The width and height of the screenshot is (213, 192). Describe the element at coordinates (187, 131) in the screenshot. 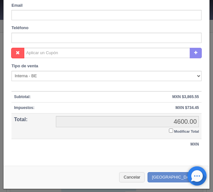

I see `small: Modificar Total` at that location.